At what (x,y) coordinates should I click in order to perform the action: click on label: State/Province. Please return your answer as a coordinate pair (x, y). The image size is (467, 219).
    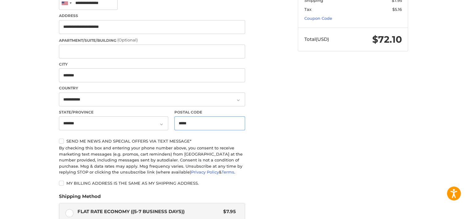
    Looking at the image, I should click on (114, 112).